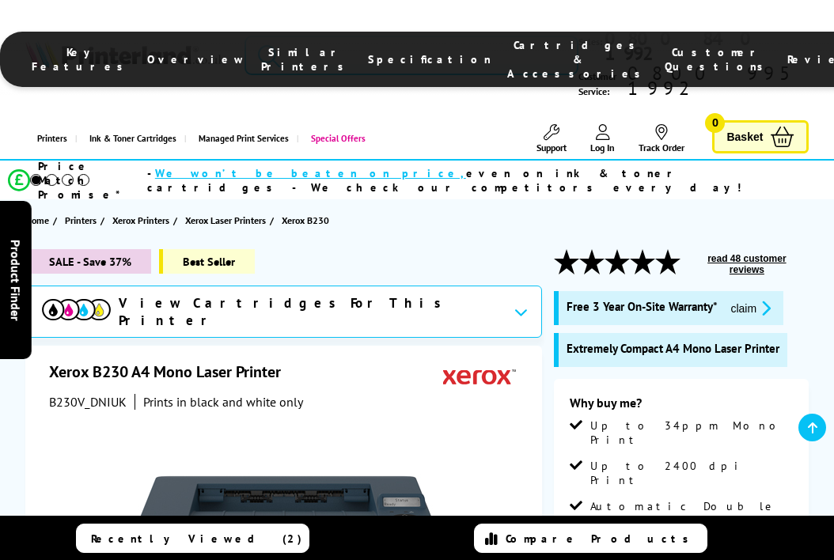 This screenshot has height=560, width=834. I want to click on span: Printers, so click(81, 220).